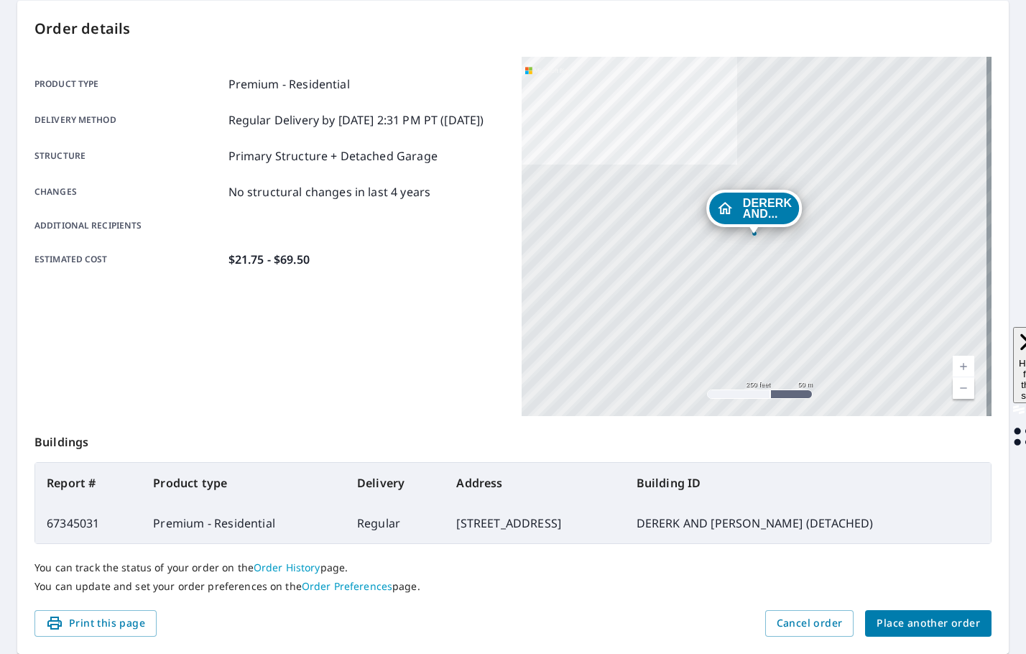 The height and width of the screenshot is (654, 1026). What do you see at coordinates (513, 587) in the screenshot?
I see `p: You can update and set your order preferences on the page.` at bounding box center [513, 587].